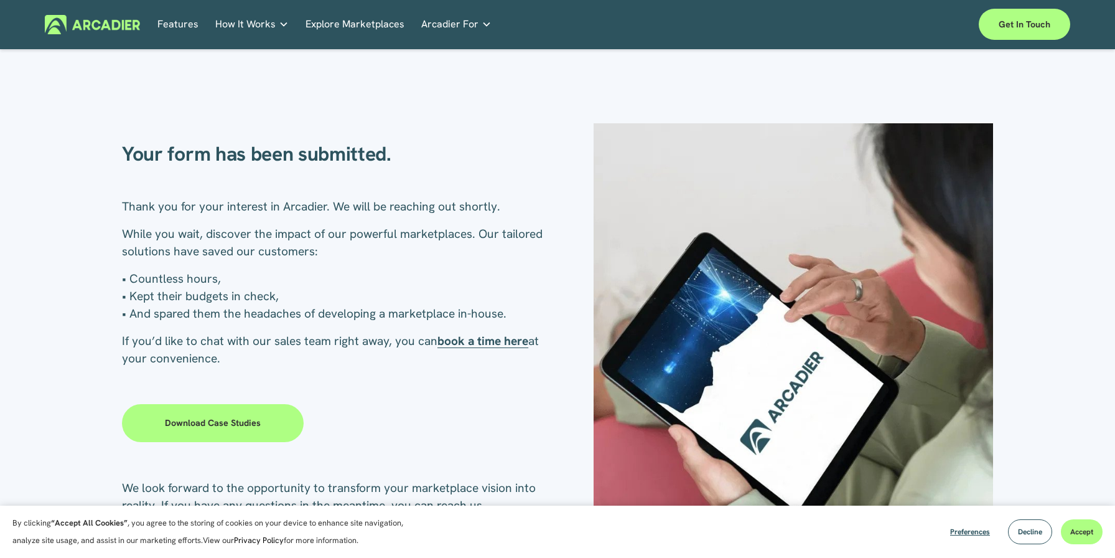 The image size is (1115, 558). I want to click on strong: book a time here, so click(483, 340).